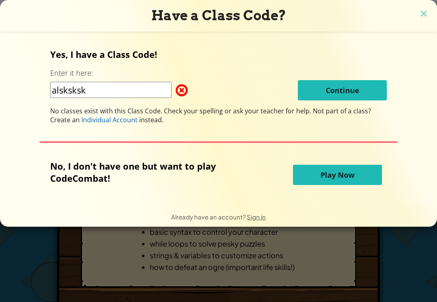 This screenshot has height=302, width=437. Describe the element at coordinates (151, 120) in the screenshot. I see `span: instead.` at that location.